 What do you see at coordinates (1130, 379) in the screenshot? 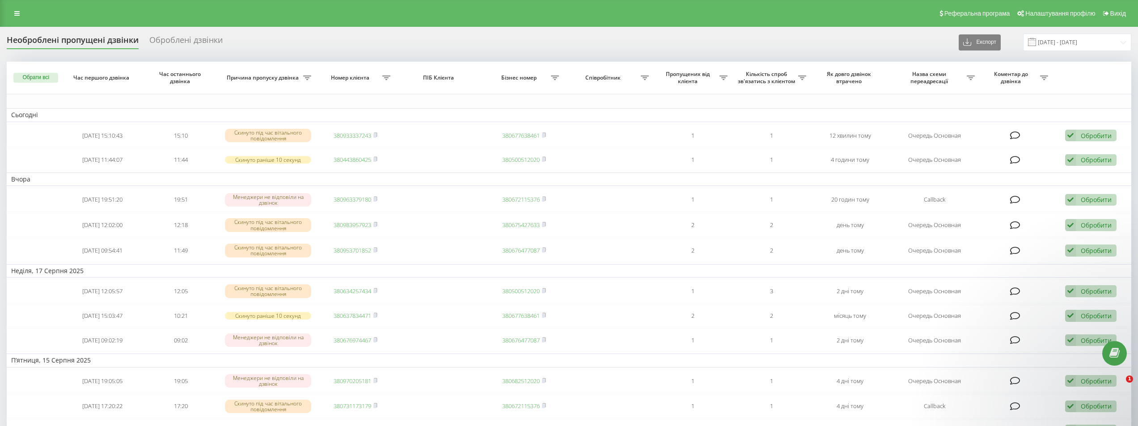
I see `span: 1` at bounding box center [1130, 379].